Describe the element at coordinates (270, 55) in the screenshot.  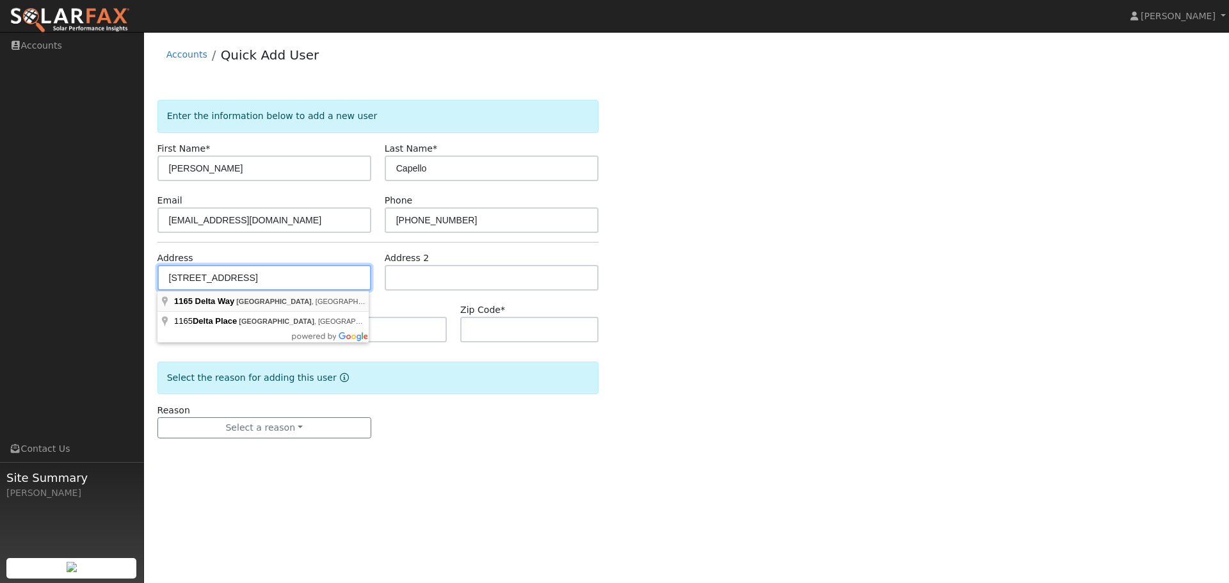
I see `a: Quick Add User` at that location.